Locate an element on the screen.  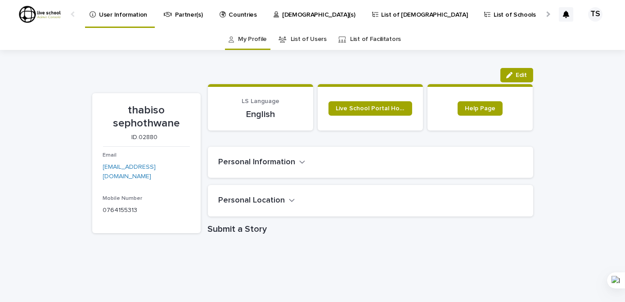
span: Mobile Number is located at coordinates (123, 198).